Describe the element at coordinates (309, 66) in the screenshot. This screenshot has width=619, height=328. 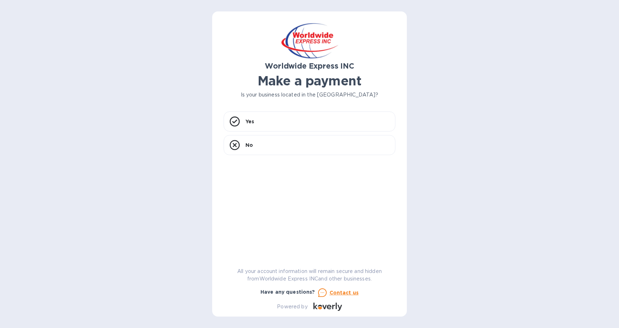
I see `b: Worldwide Express INC` at that location.